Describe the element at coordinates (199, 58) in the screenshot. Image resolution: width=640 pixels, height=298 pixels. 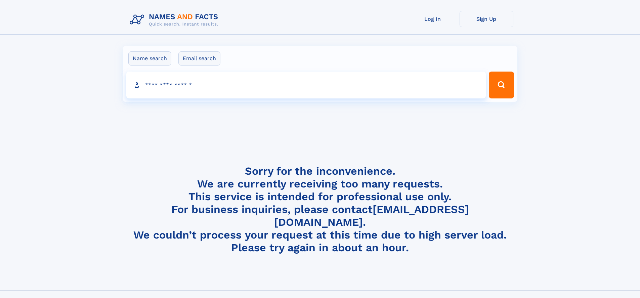
I see `label: Email search` at that location.